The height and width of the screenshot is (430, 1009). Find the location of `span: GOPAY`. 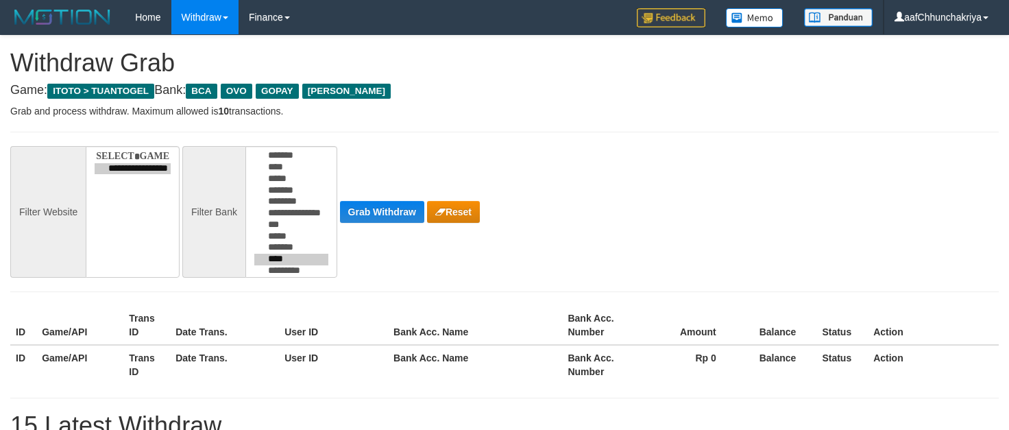

span: GOPAY is located at coordinates (277, 91).